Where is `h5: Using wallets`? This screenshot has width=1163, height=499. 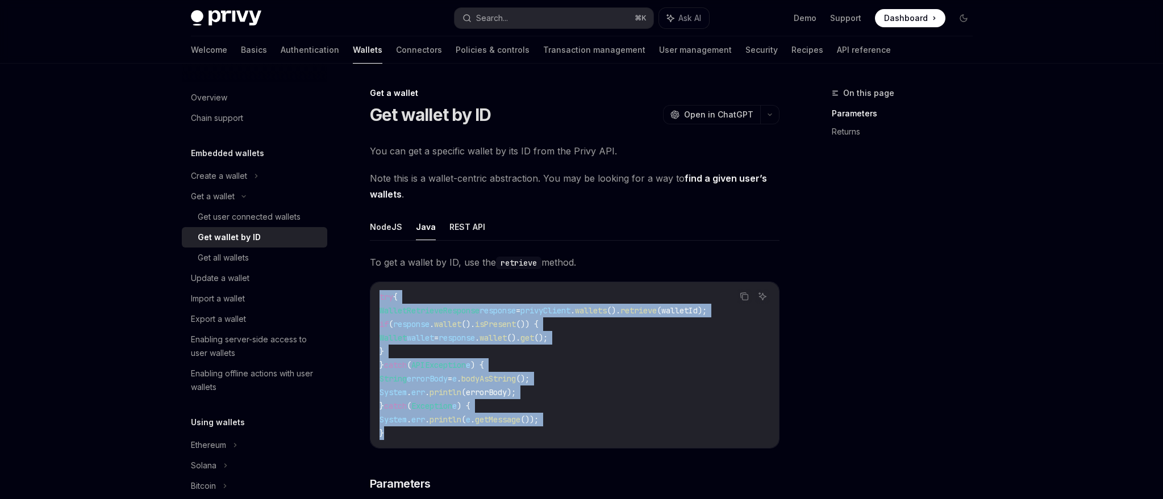 h5: Using wallets is located at coordinates (218, 423).